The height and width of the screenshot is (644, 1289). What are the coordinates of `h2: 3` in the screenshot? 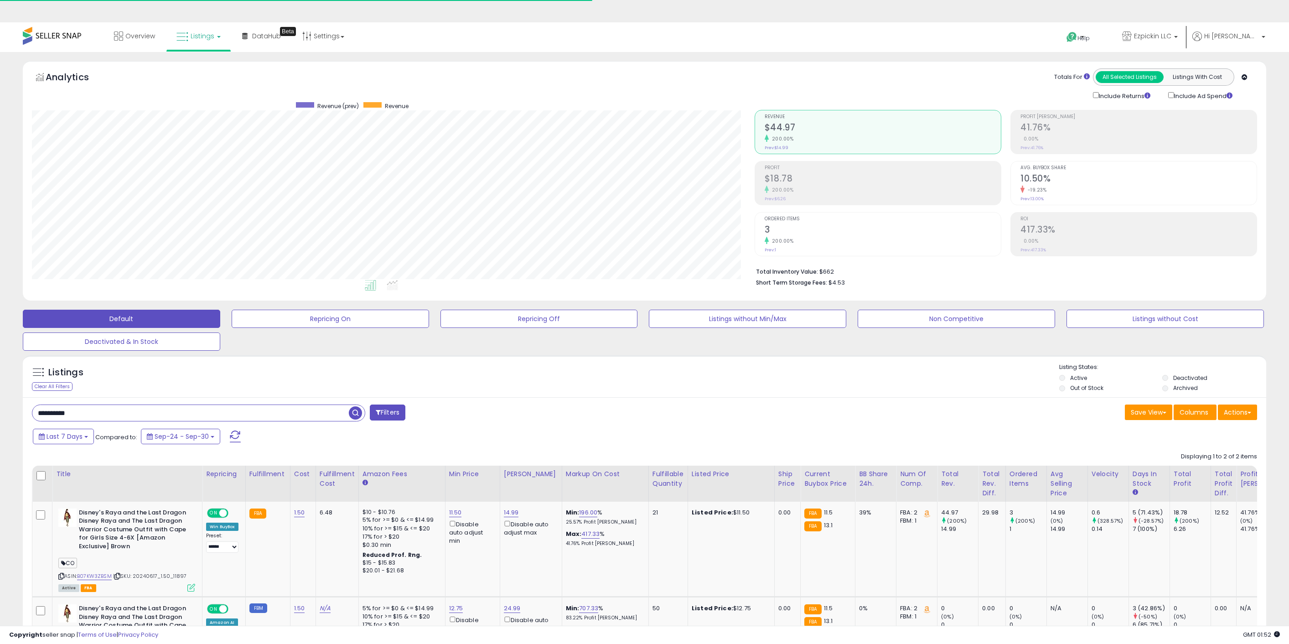 It's located at (883, 230).